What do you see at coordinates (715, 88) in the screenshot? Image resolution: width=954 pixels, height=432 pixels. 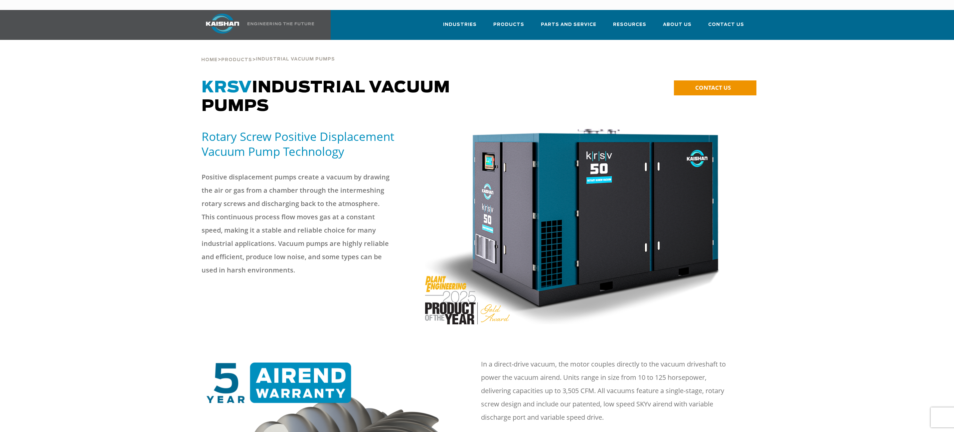 I see `a: CONTACT US` at bounding box center [715, 88].